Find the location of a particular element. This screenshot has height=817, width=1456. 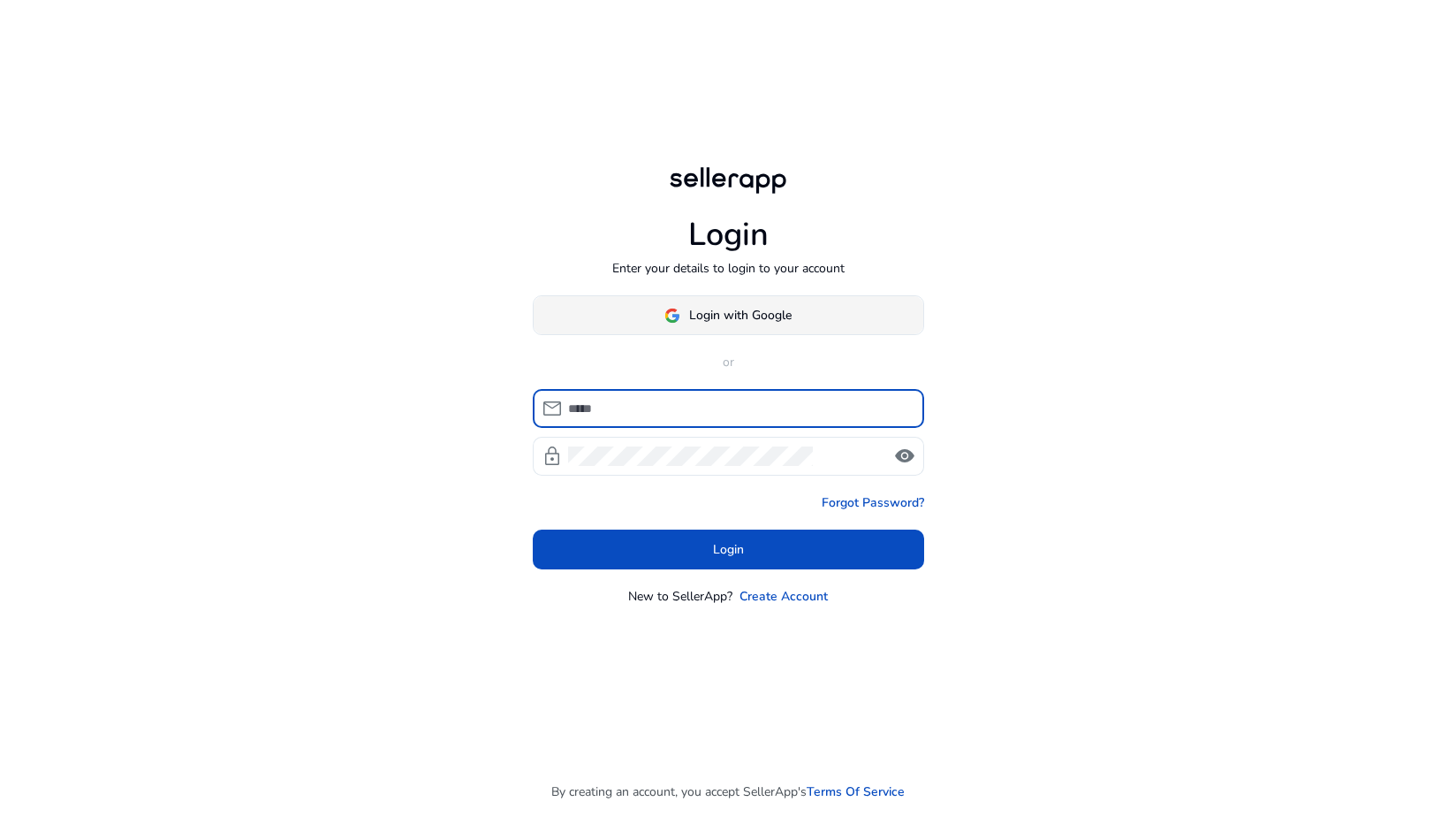

img: google-logo.svg is located at coordinates (672, 316).